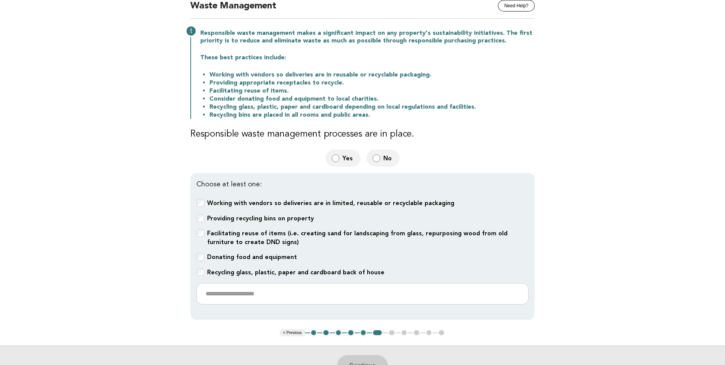  I want to click on p: These best practices include:, so click(367, 58).